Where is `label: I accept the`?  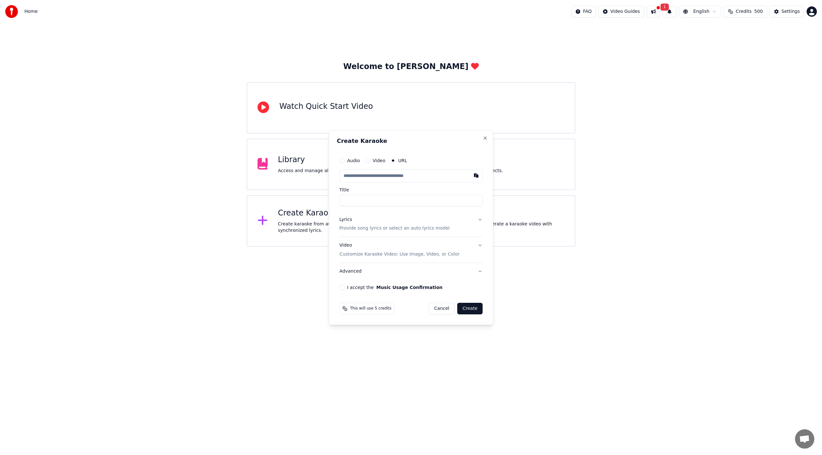 label: I accept the is located at coordinates (395, 287).